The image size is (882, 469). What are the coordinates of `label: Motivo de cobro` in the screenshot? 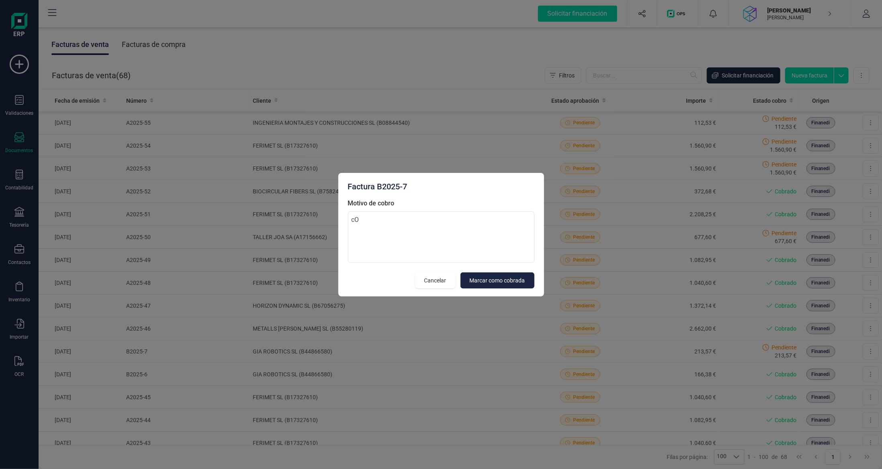 It's located at (441, 204).